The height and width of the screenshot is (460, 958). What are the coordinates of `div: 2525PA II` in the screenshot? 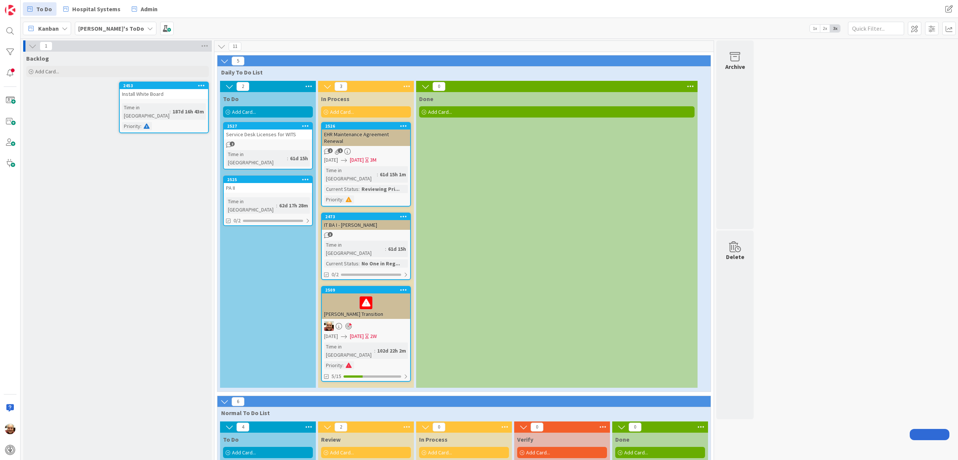 It's located at (268, 185).